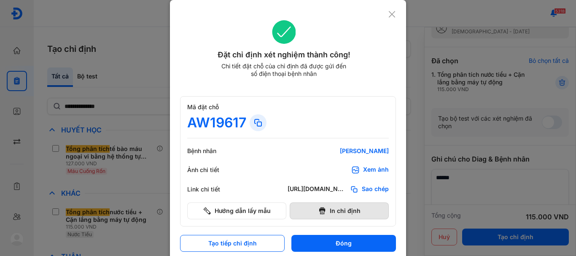 This screenshot has height=256, width=576. Describe the element at coordinates (217, 123) in the screenshot. I see `div: AW19617` at that location.